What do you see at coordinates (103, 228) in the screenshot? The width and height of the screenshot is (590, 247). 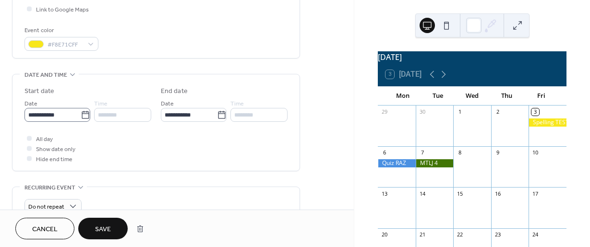 I see `button: Save` at bounding box center [103, 228].